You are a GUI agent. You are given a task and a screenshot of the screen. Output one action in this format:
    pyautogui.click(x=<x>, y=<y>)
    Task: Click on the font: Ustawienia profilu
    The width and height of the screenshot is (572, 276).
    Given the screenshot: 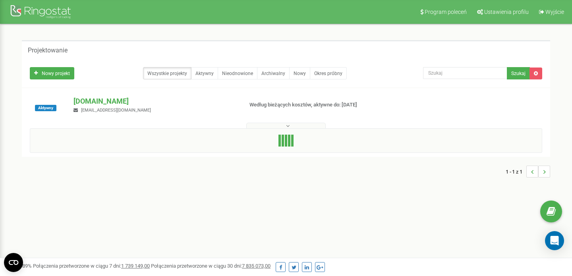 What is the action you would take?
    pyautogui.click(x=507, y=12)
    